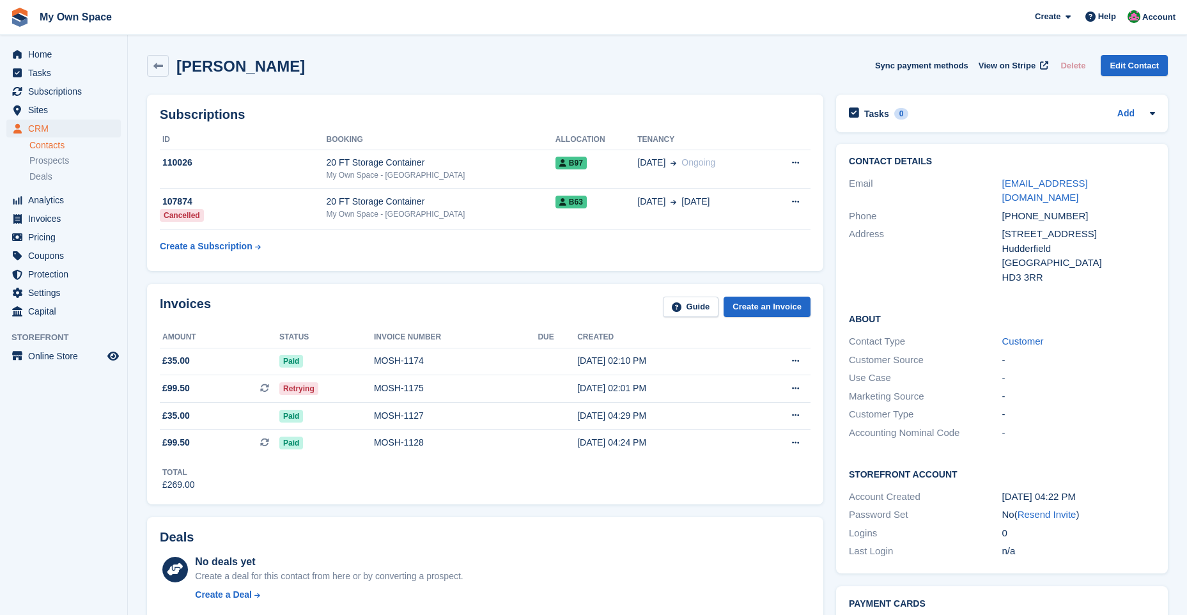 Image resolution: width=1187 pixels, height=615 pixels. Describe the element at coordinates (243, 201) in the screenshot. I see `div: 107874` at that location.